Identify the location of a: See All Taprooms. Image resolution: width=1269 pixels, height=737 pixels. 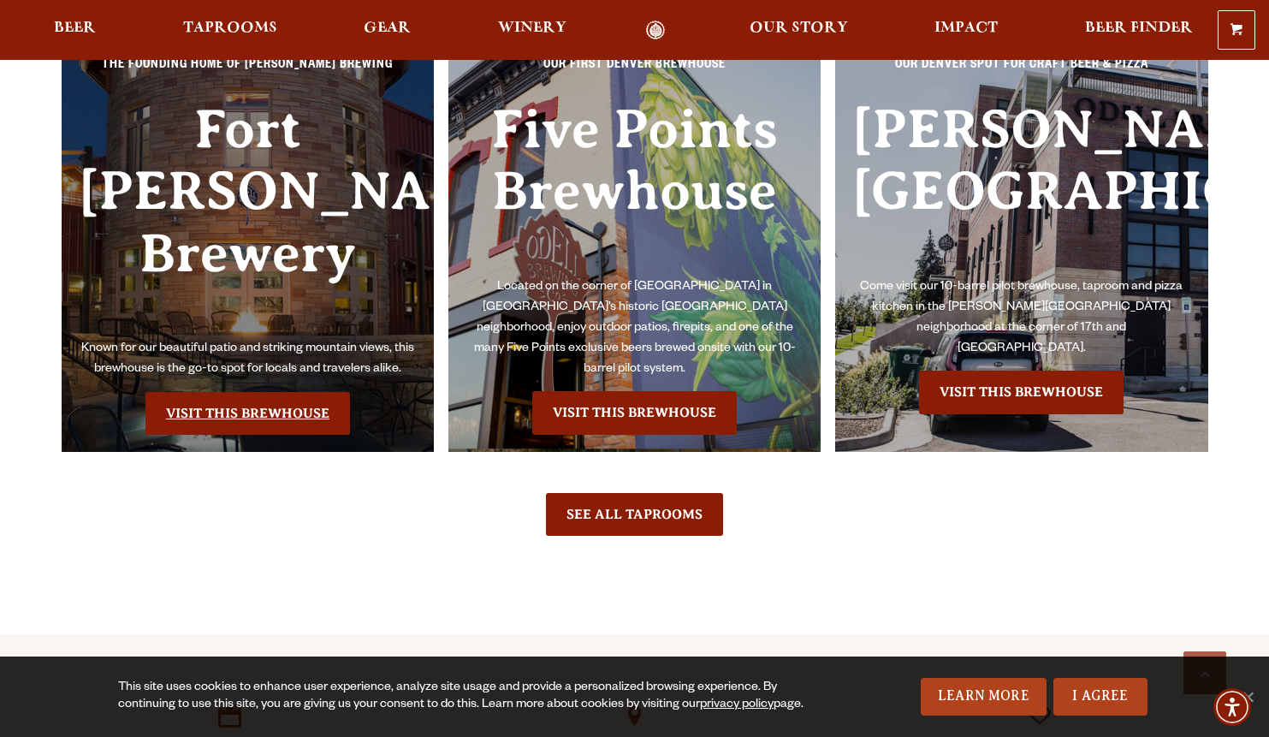
(634, 514).